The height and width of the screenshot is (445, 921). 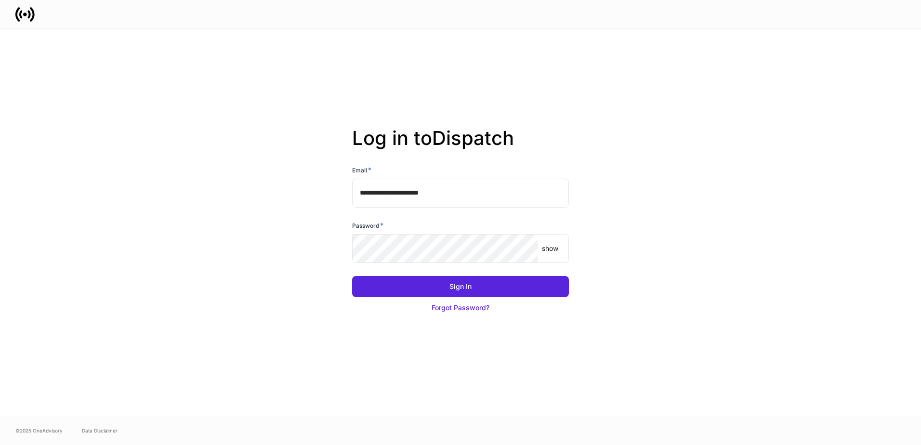 I want to click on button: Forgot Password?, so click(x=460, y=308).